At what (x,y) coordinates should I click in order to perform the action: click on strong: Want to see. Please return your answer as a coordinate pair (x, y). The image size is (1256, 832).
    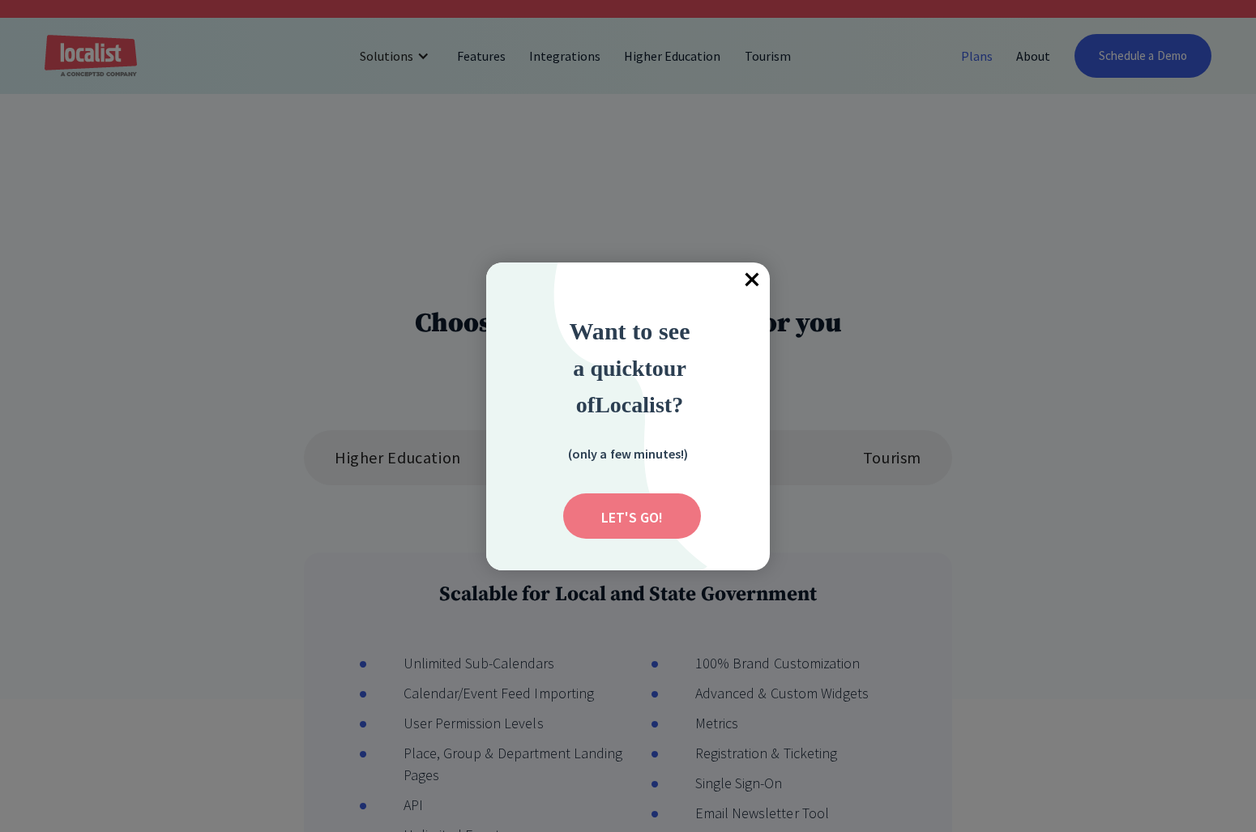
    Looking at the image, I should click on (630, 331).